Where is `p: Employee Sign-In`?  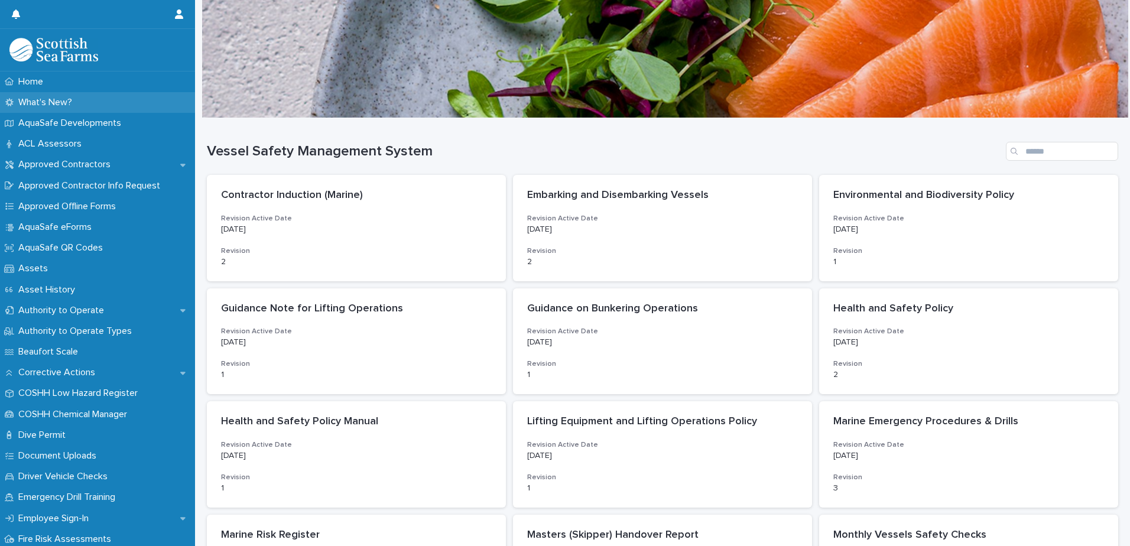 p: Employee Sign-In is located at coordinates (56, 518).